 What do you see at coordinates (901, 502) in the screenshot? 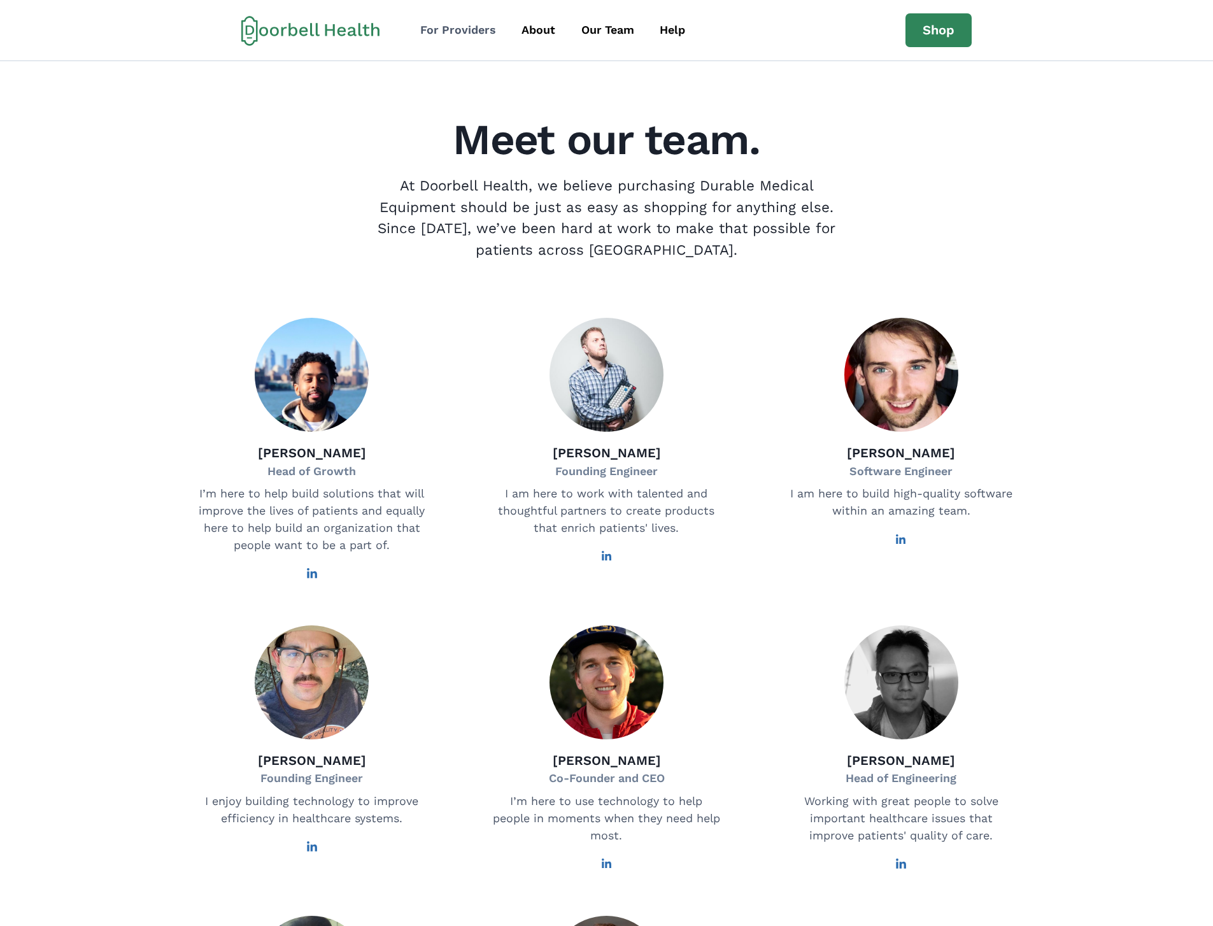
I see `p: I am here to build high-quality software within an amazing team.` at bounding box center [901, 502].